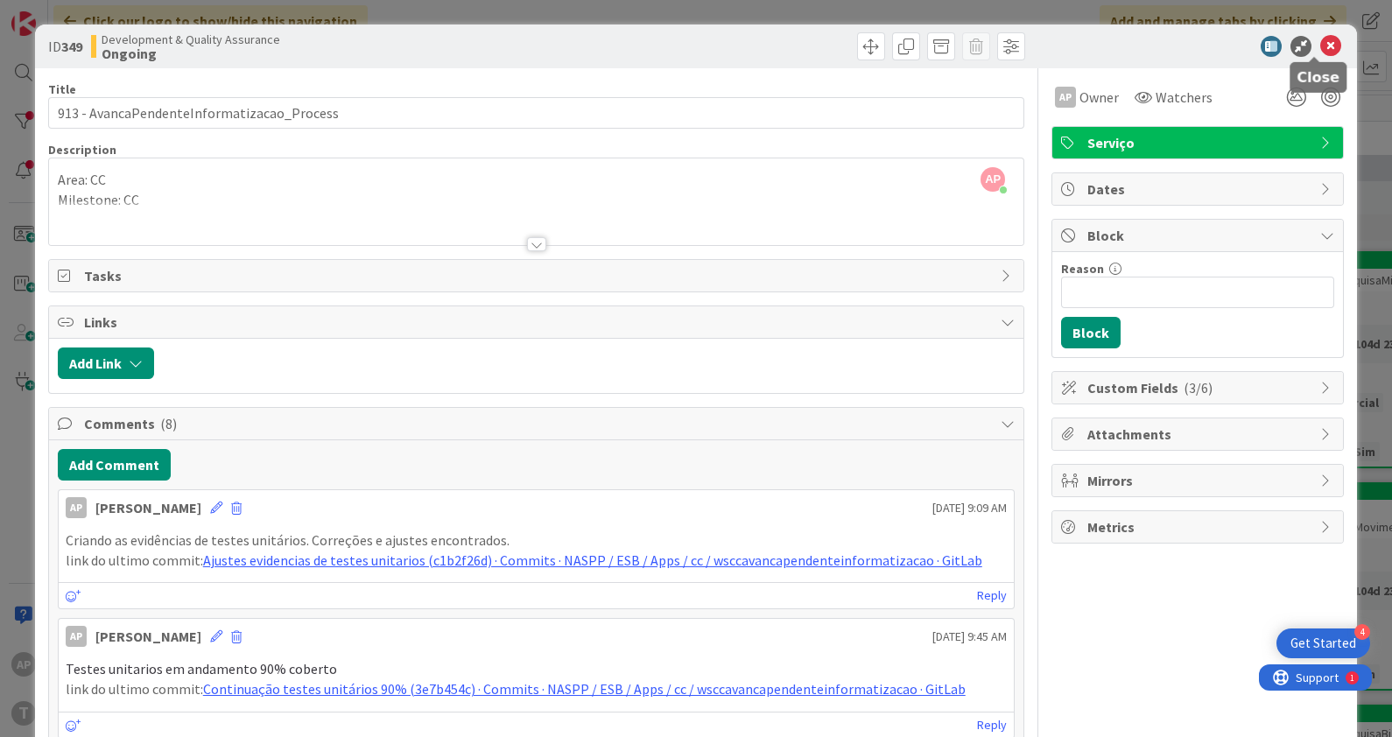  What do you see at coordinates (1198, 388) in the screenshot?
I see `span: ( 3/6 )` at bounding box center [1198, 388].